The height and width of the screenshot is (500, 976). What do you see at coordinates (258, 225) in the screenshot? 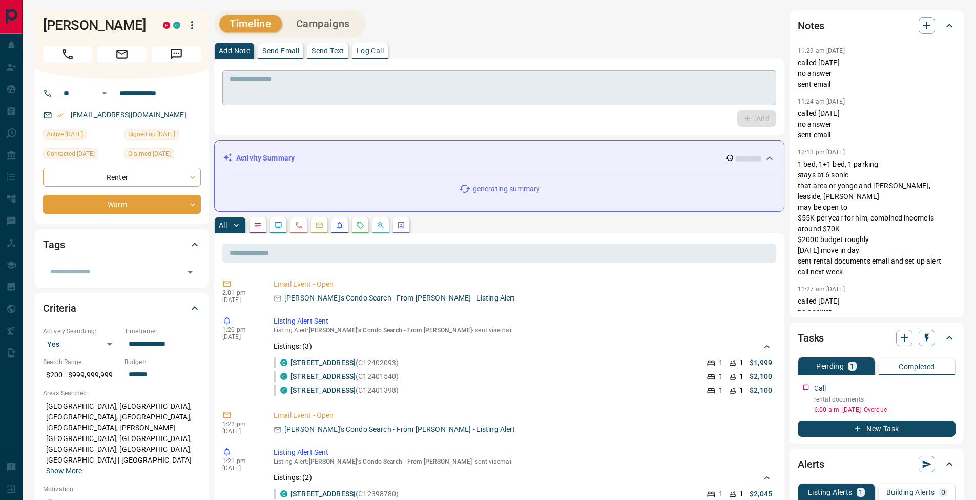
I see `svg: Notes` at bounding box center [258, 225].